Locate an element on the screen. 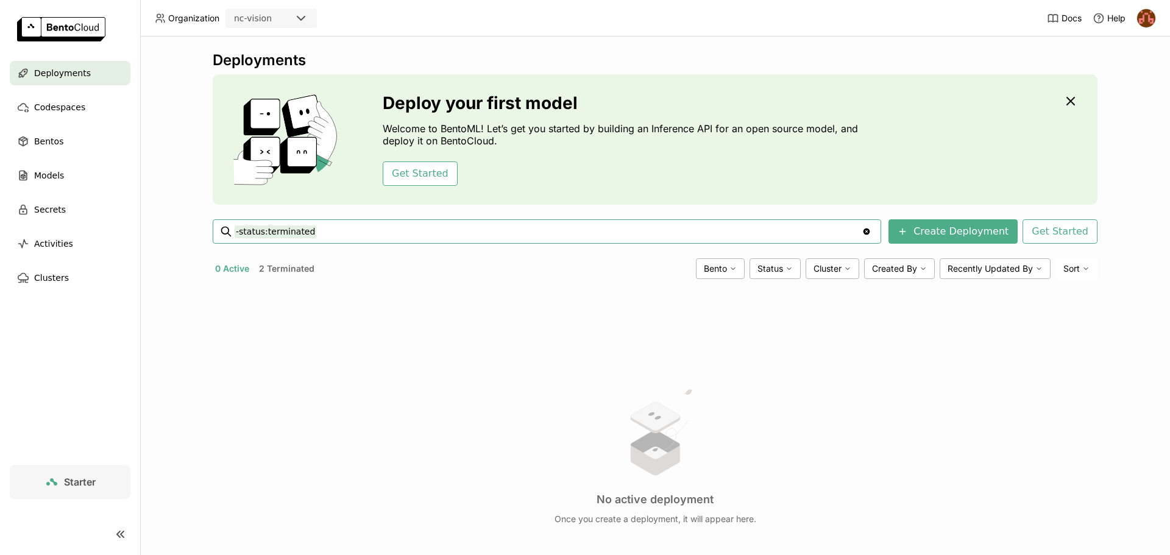 This screenshot has width=1170, height=555. a: Codespaces is located at coordinates (70, 107).